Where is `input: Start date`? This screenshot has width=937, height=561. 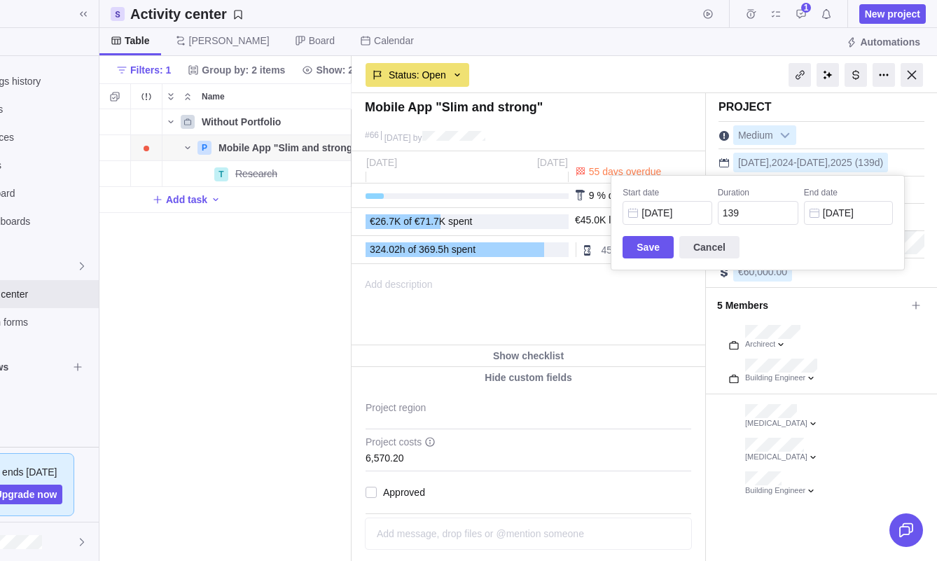
input: Start date is located at coordinates (667, 213).